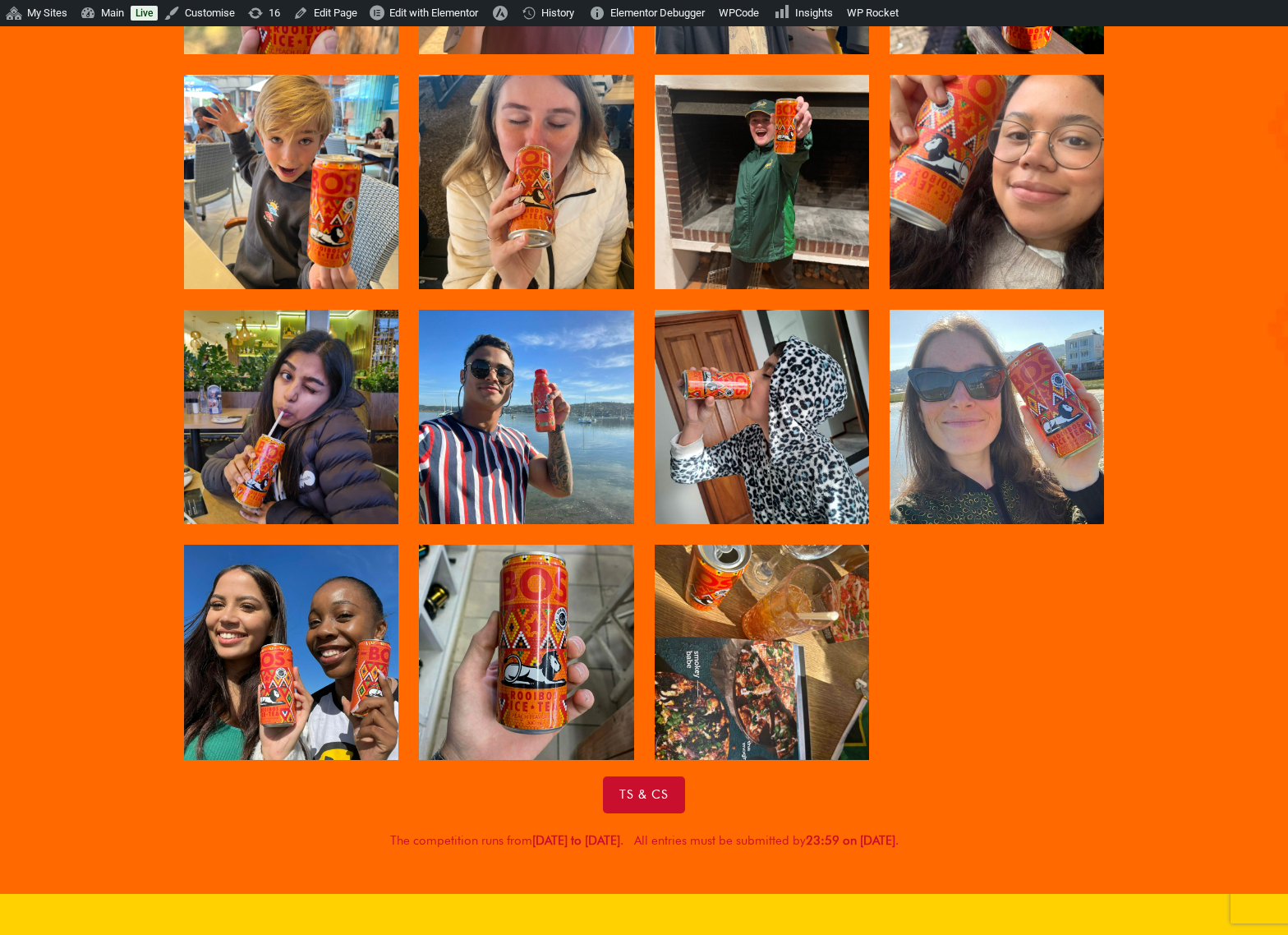  I want to click on span: Edit with Elementor, so click(434, 12).